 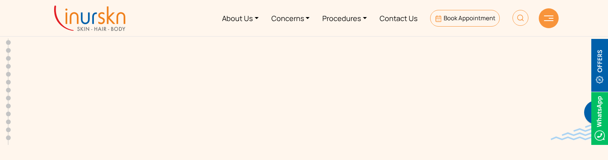 I want to click on a: Procedures, so click(x=345, y=18).